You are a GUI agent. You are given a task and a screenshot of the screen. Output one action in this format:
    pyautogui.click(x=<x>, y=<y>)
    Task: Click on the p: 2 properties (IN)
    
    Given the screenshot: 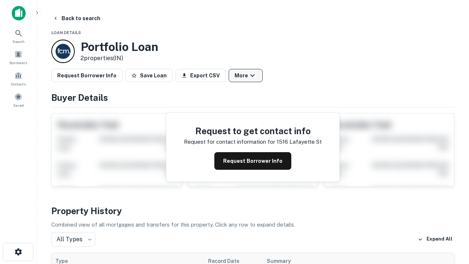 What is the action you would take?
    pyautogui.click(x=120, y=58)
    